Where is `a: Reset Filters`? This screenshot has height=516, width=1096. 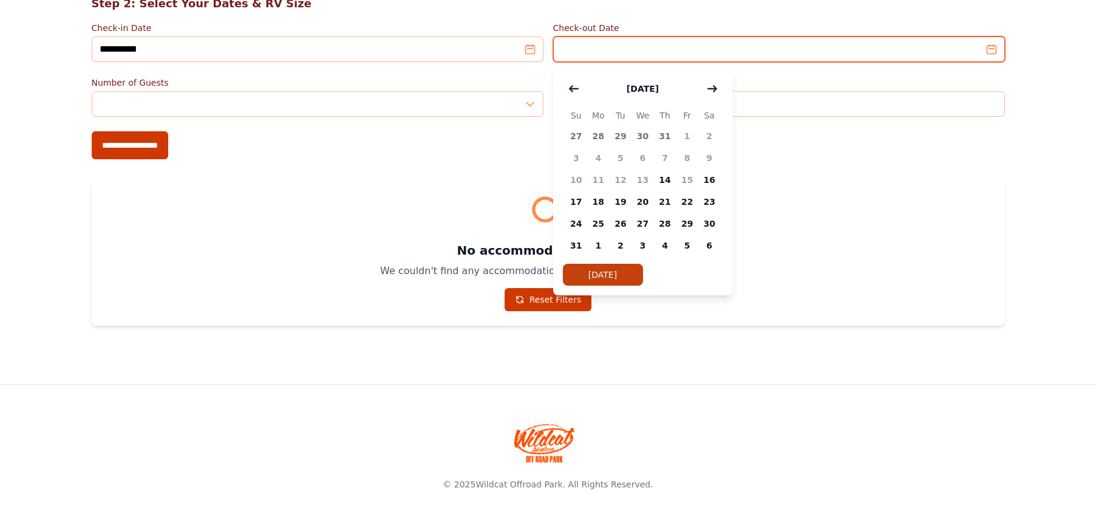 a: Reset Filters is located at coordinates (548, 299).